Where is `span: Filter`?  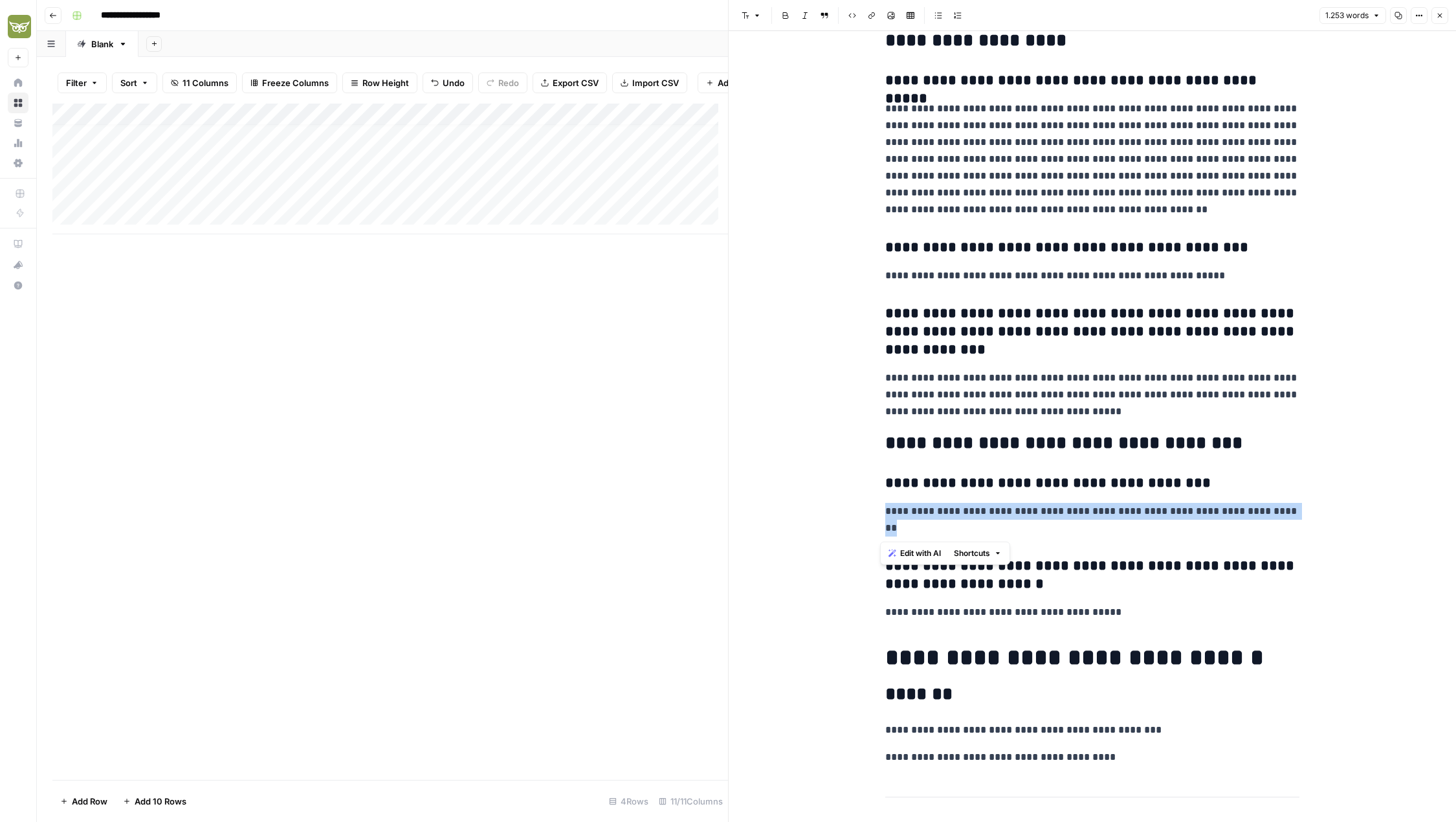
span: Filter is located at coordinates (76, 83).